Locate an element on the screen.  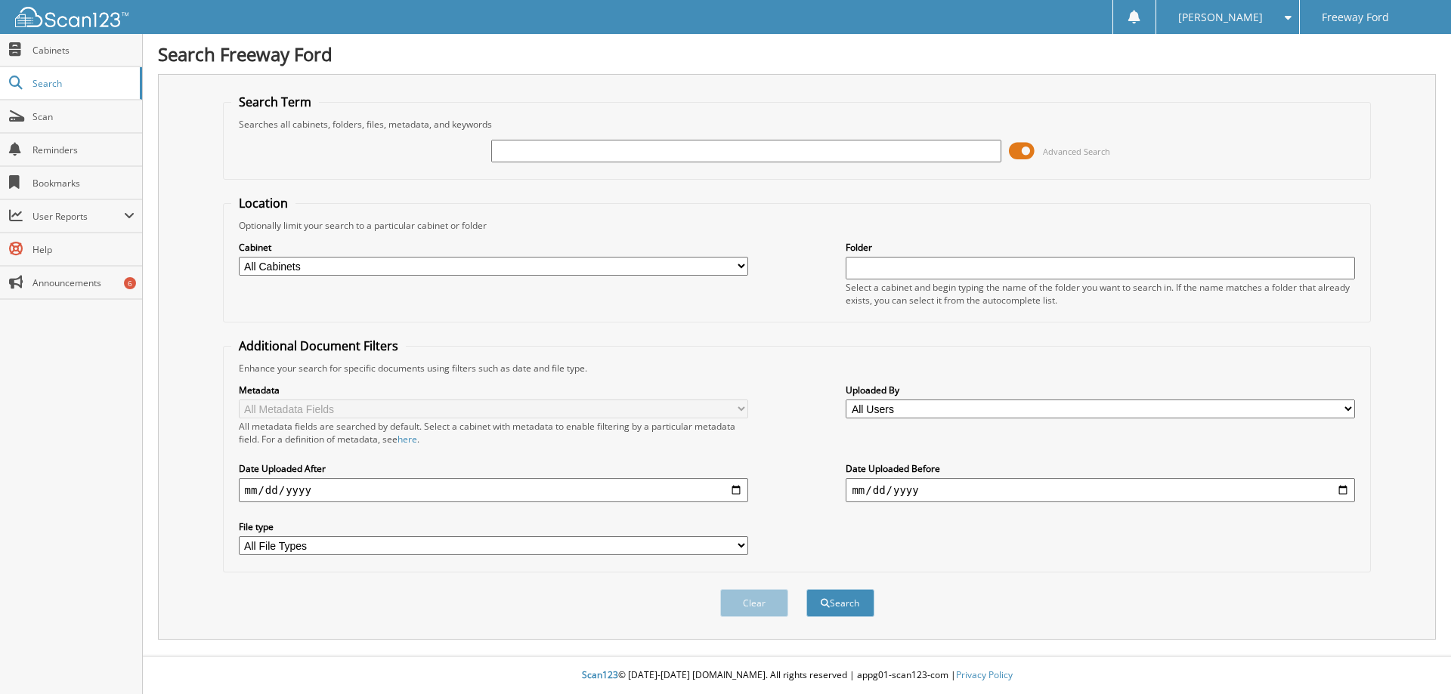
div: All metadata fields are searched by default. Select a cabinet with metadata to enable filtering b... is located at coordinates (493, 433).